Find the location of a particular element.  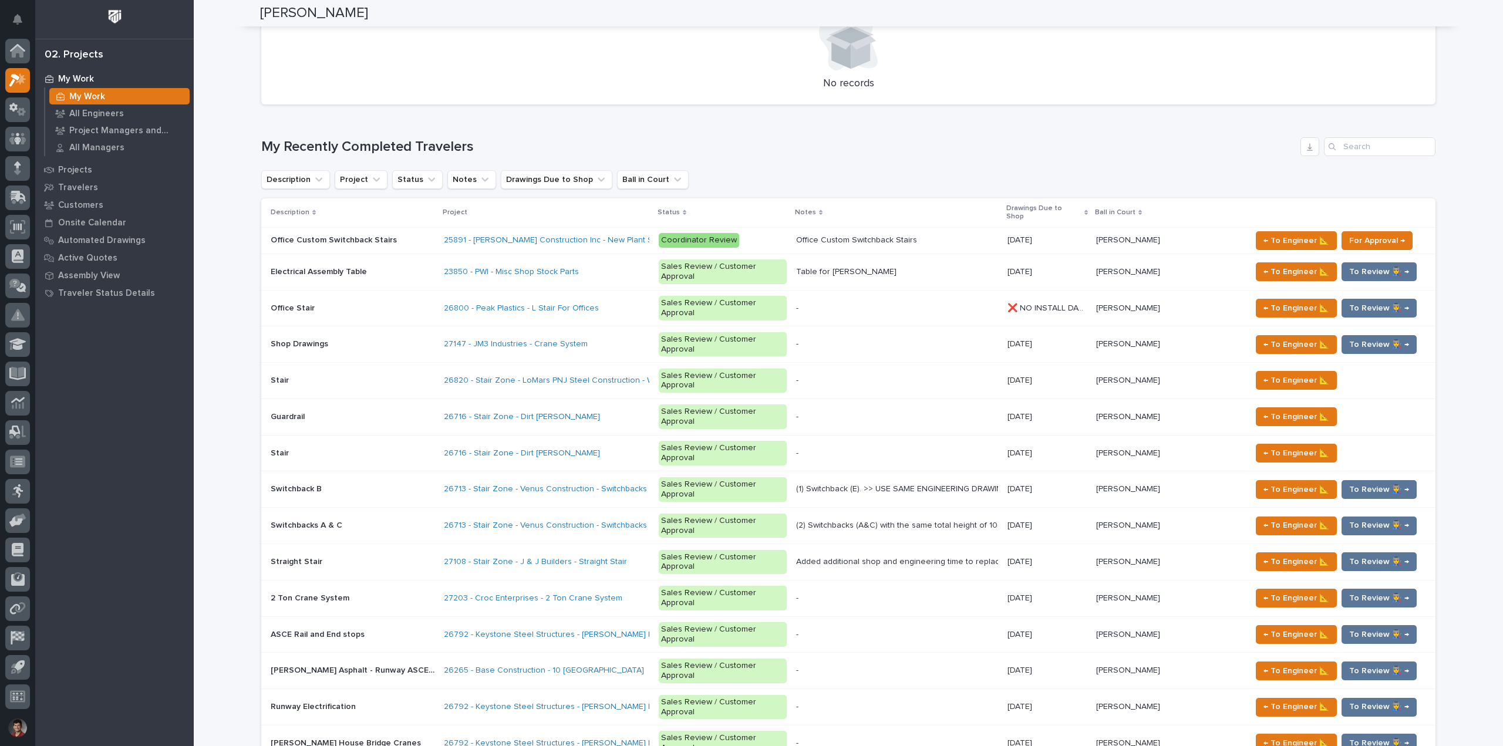

h1: My Recently Completed Travelers is located at coordinates (779, 147).